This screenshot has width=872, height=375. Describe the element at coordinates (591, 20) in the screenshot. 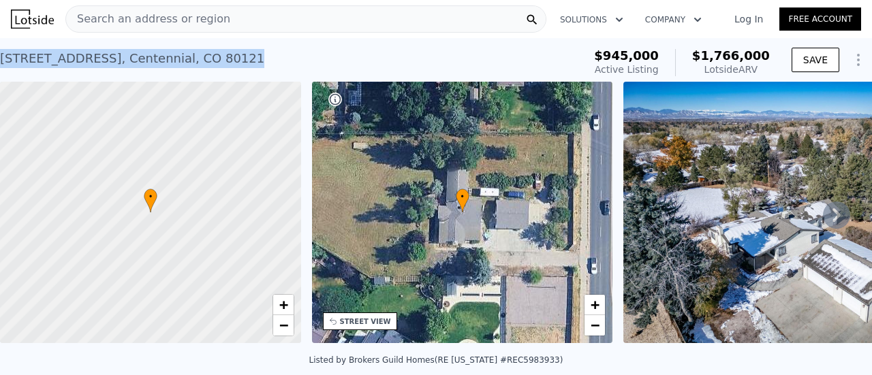

I see `button: Solutions` at that location.